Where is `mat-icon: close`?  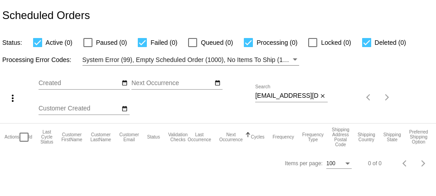 mat-icon: close is located at coordinates (323, 96).